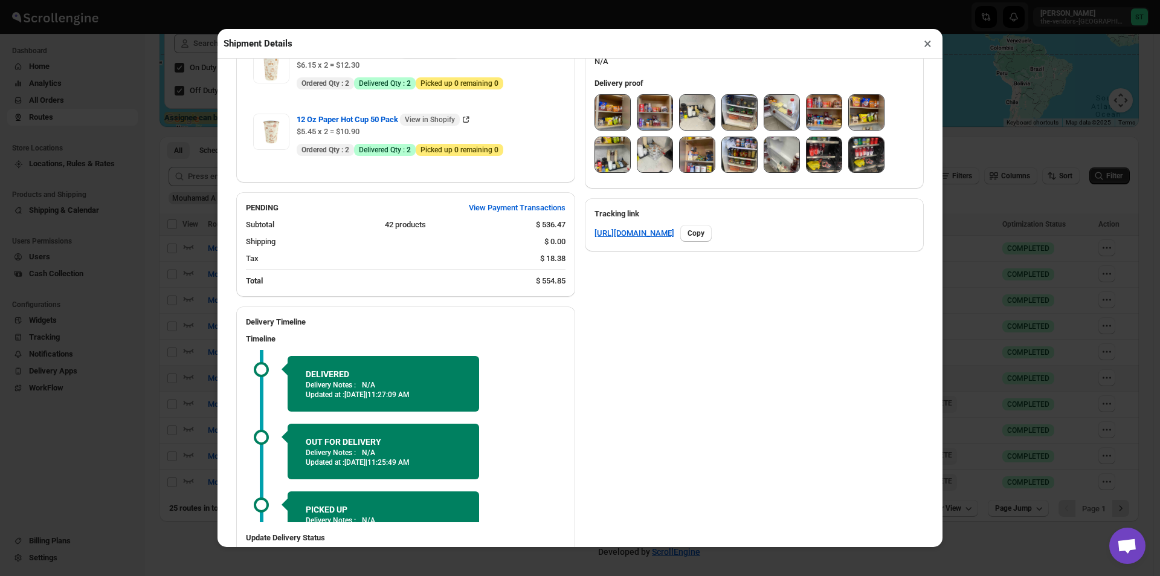 This screenshot has height=576, width=1160. I want to click on h2: PICKED UP, so click(383, 509).